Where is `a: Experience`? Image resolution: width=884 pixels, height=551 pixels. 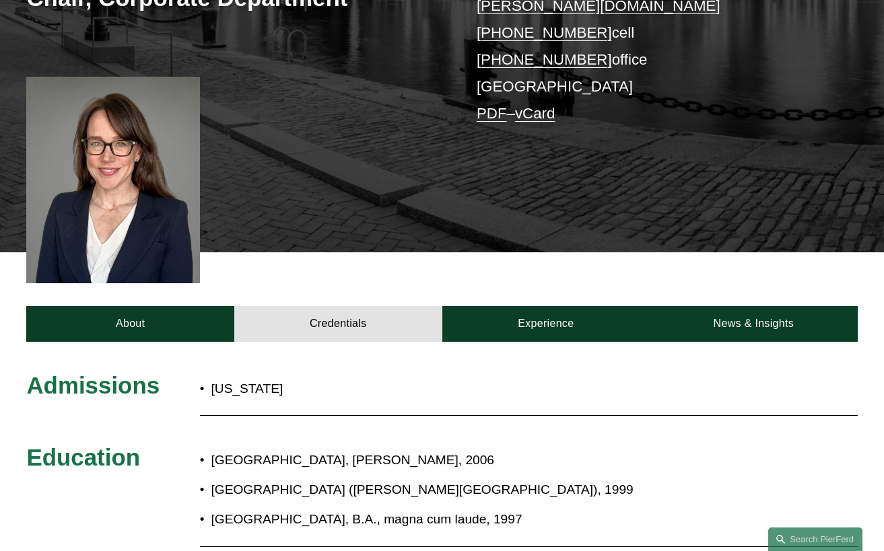 a: Experience is located at coordinates (546, 324).